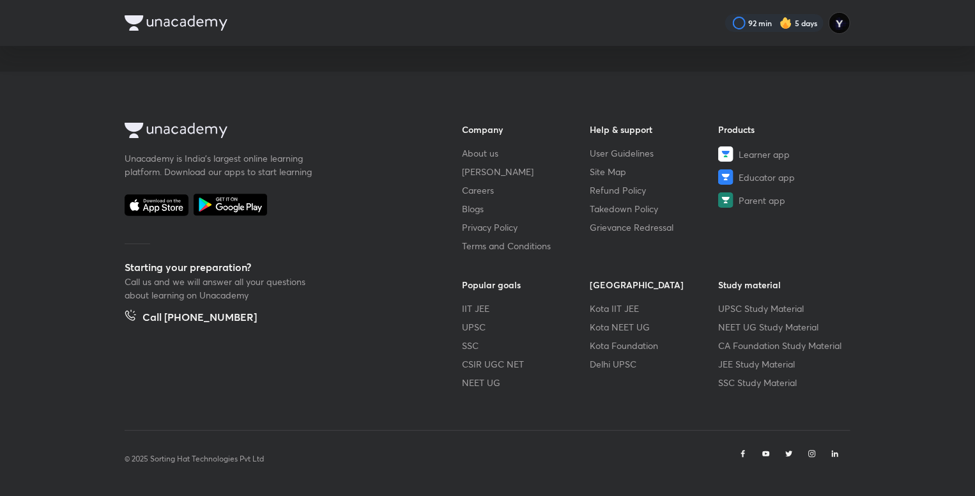 The image size is (975, 496). I want to click on img: Parent app, so click(725, 200).